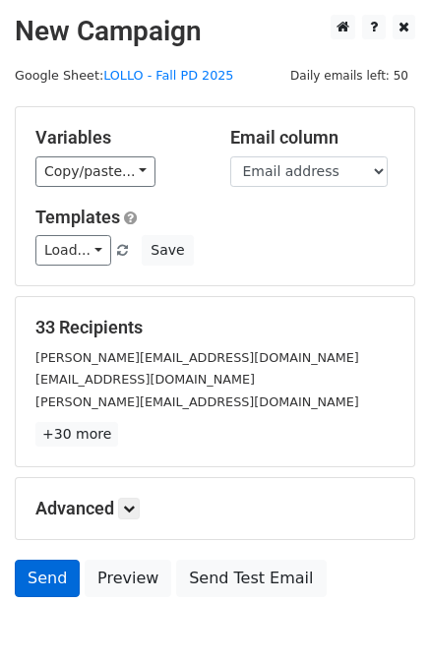 This screenshot has height=663, width=430. What do you see at coordinates (78, 216) in the screenshot?
I see `a: Templates` at bounding box center [78, 216].